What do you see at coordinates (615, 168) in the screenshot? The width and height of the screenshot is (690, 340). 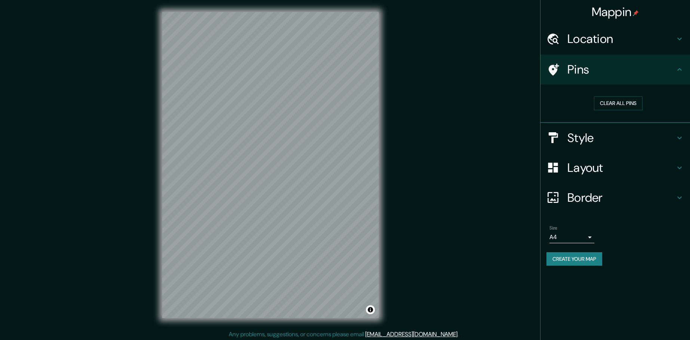 I see `div: Layout` at bounding box center [615, 168].